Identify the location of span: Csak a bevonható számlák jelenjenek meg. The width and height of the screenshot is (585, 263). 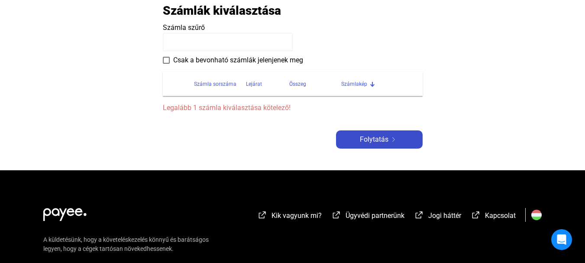
(238, 60).